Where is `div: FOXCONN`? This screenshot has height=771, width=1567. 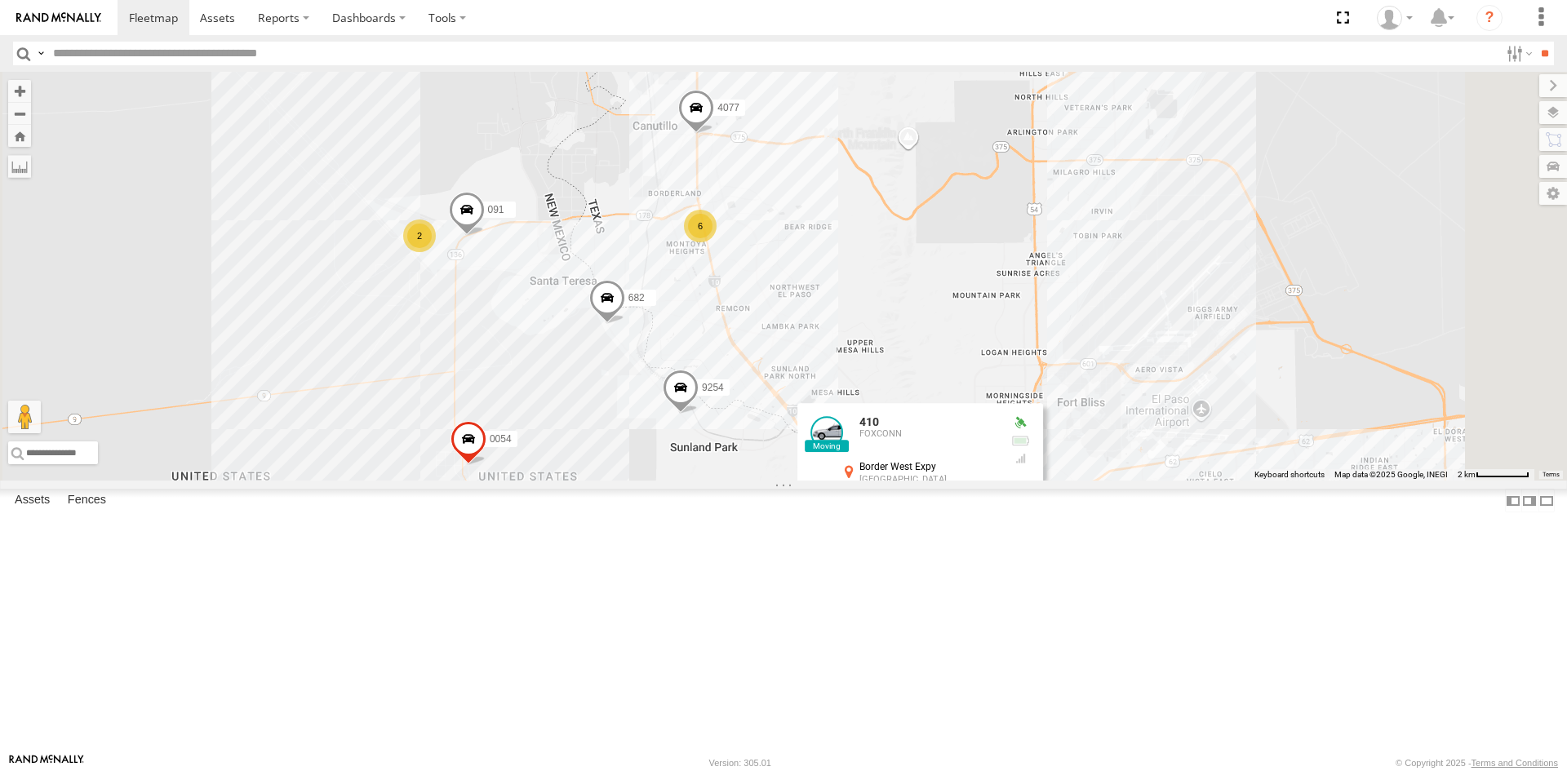 div: FOXCONN is located at coordinates (929, 434).